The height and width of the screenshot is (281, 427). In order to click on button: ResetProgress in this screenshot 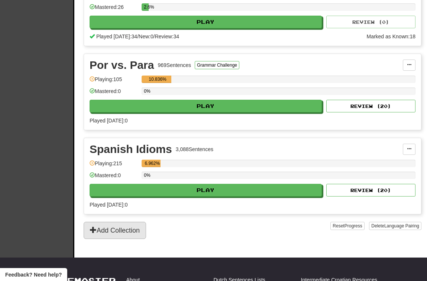, I will do `click(347, 226)`.